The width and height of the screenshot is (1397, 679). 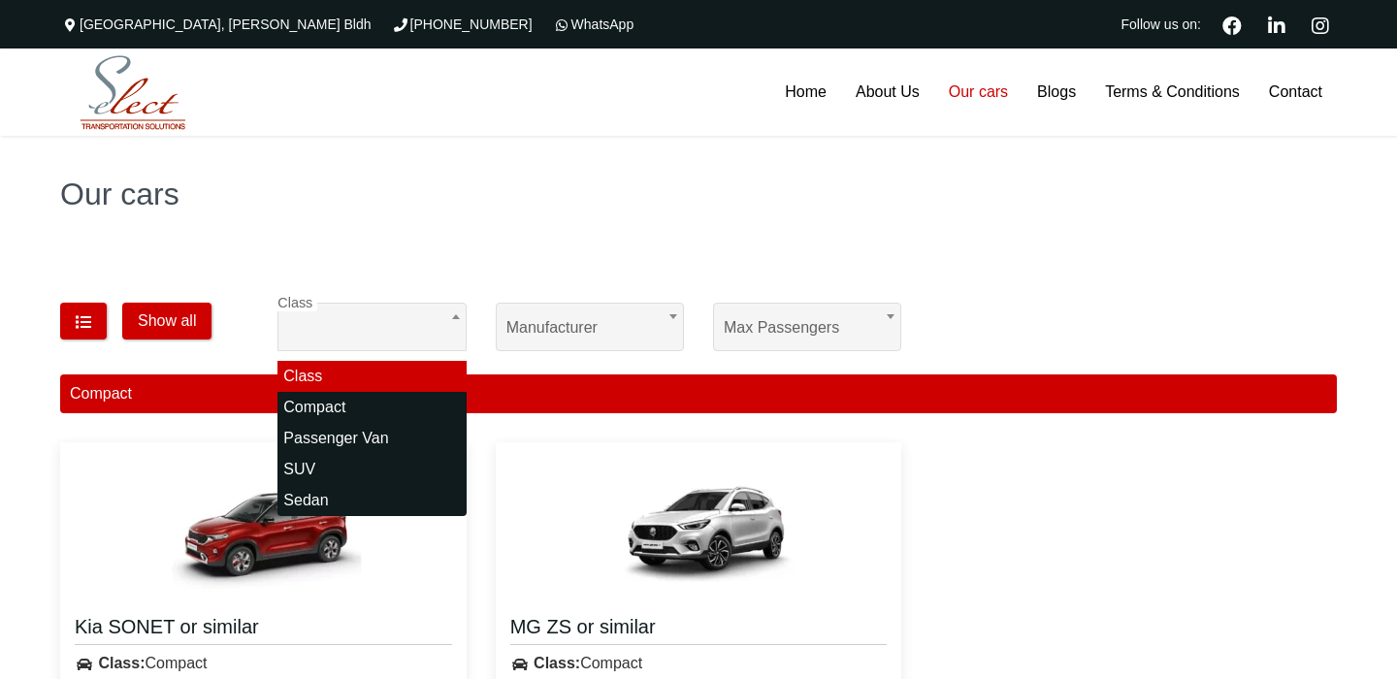 I want to click on a: Facebook, so click(x=1232, y=24).